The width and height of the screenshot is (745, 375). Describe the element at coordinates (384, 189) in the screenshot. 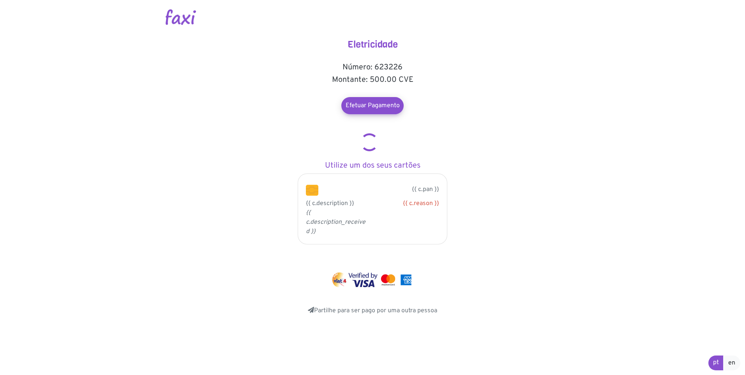

I see `p: {{ c.pan }}` at that location.